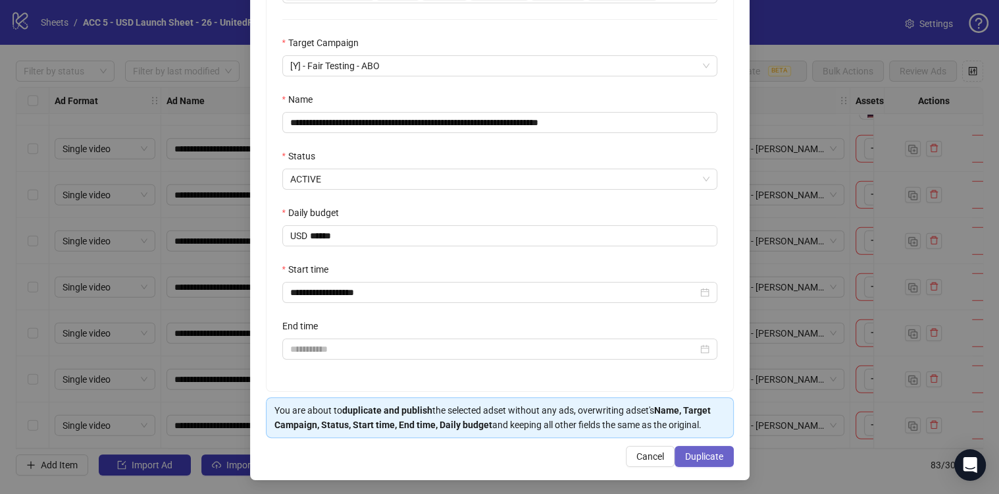 This screenshot has height=494, width=999. What do you see at coordinates (970, 465) in the screenshot?
I see `div: Open Intercom Messenger` at bounding box center [970, 465].